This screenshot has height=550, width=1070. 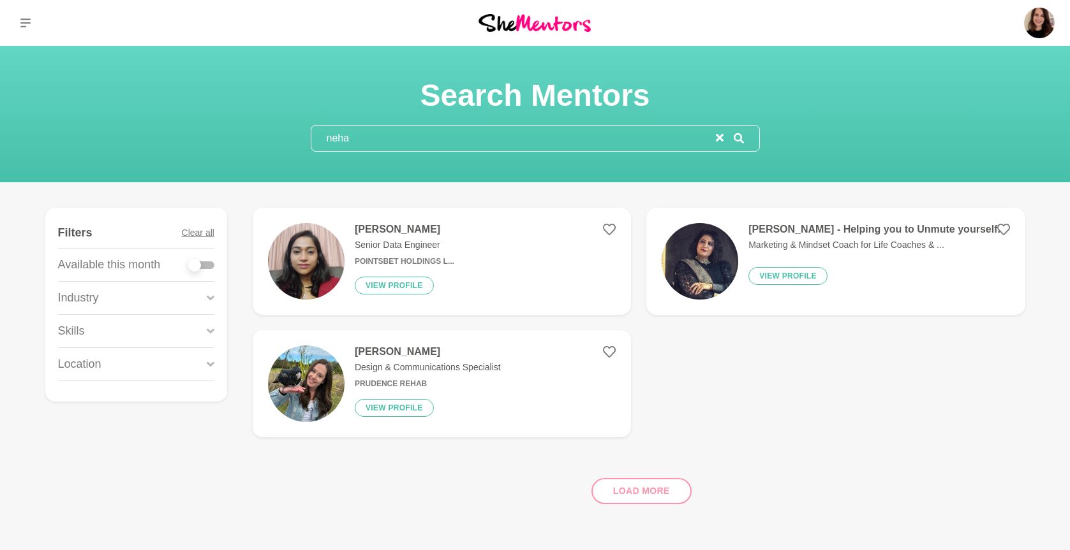 What do you see at coordinates (534, 22) in the screenshot?
I see `img: She Mentors Logo` at bounding box center [534, 22].